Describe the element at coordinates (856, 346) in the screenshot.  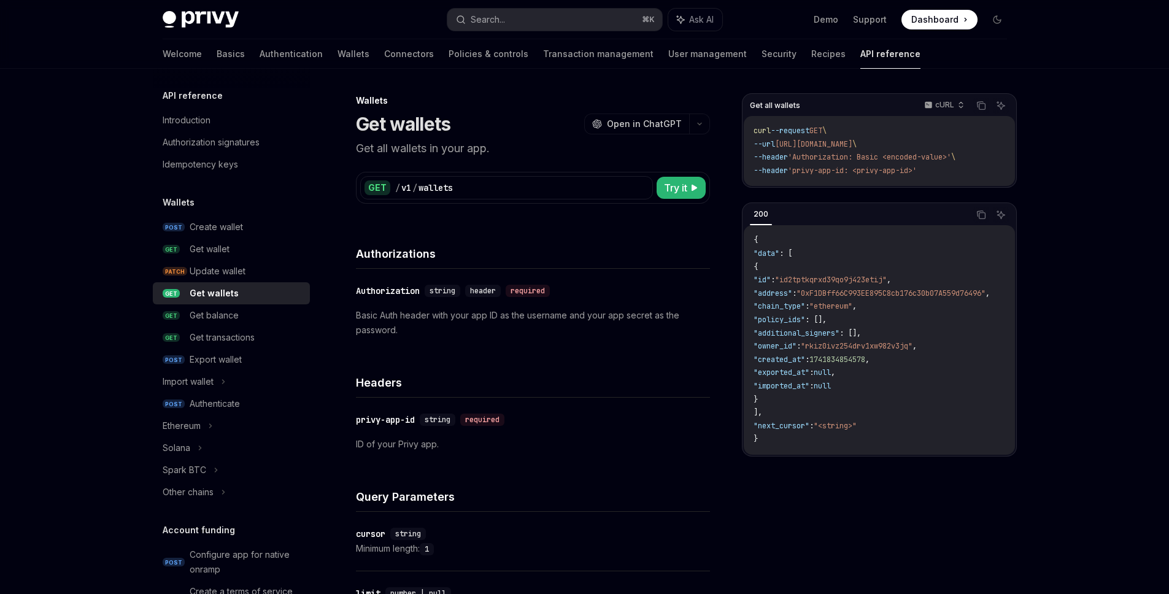
I see `span: "rkiz0ivz254drv1xw982v3jq"` at that location.